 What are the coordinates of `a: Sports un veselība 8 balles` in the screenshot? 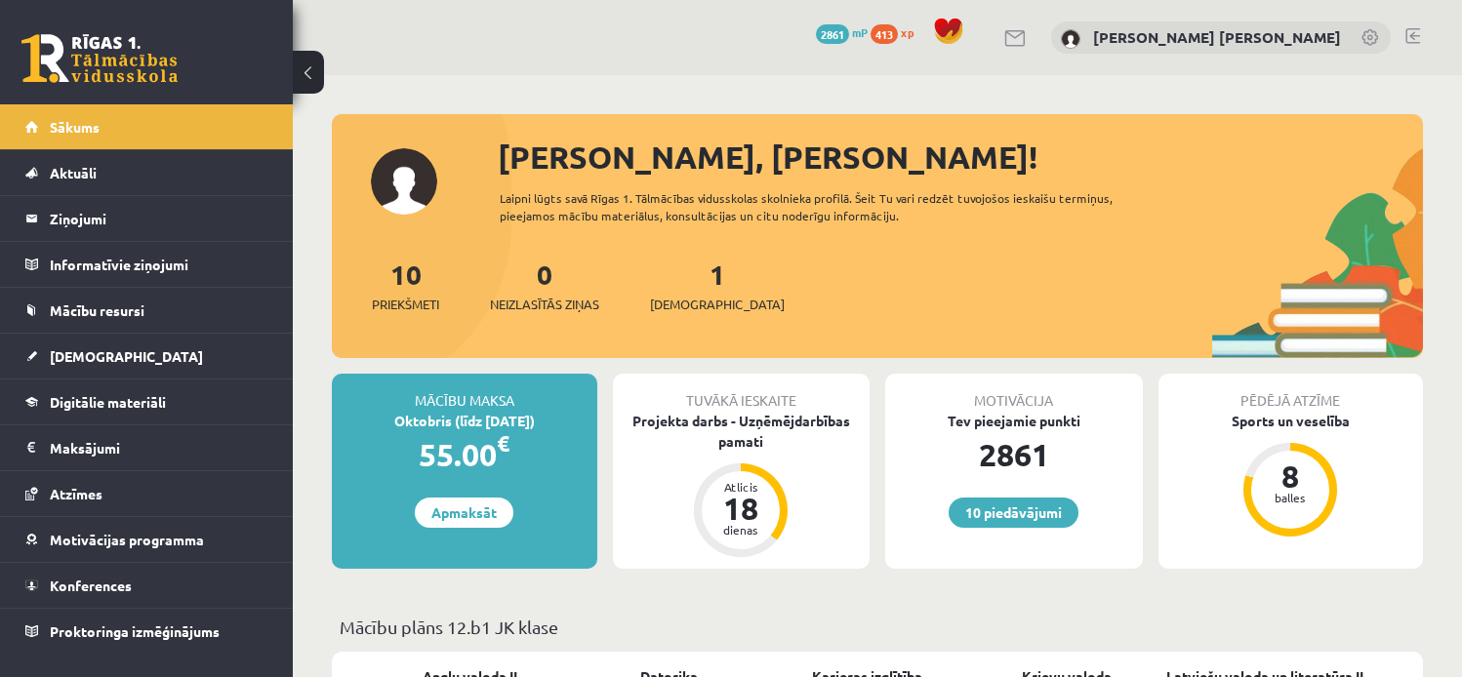 It's located at (1291, 475).